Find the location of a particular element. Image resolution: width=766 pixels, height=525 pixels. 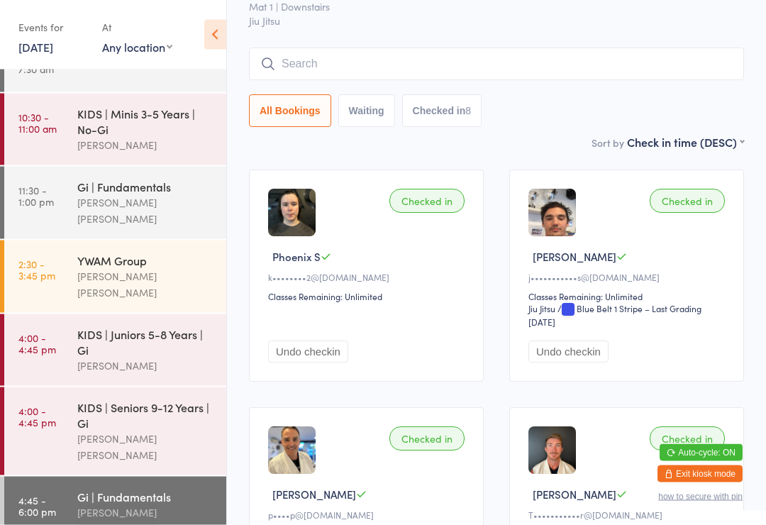

img: image1757309582.png is located at coordinates (292, 213).